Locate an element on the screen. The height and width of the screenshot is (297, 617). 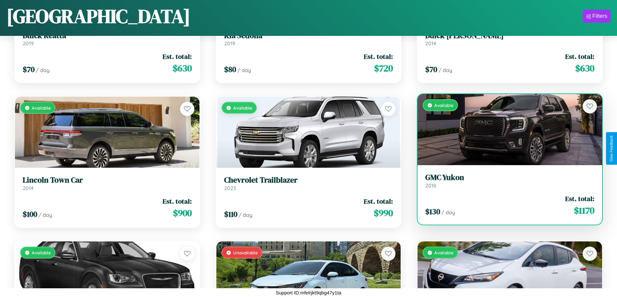
span: 2023 is located at coordinates (230, 188).